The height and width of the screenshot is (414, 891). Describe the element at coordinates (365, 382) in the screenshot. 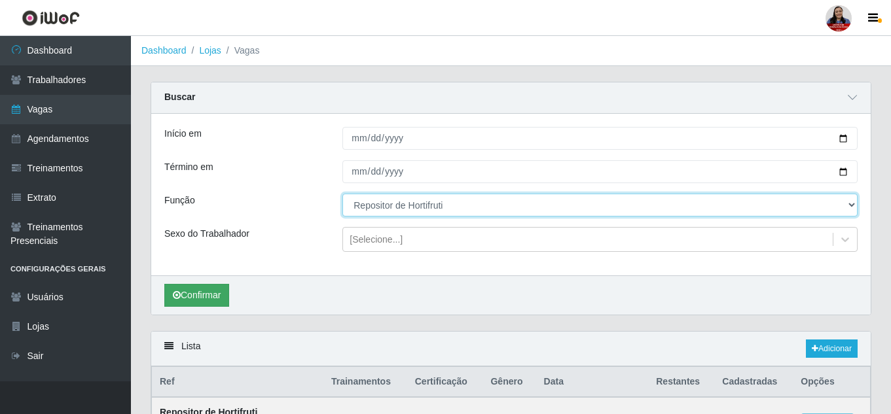

I see `th: Trainamentos` at that location.